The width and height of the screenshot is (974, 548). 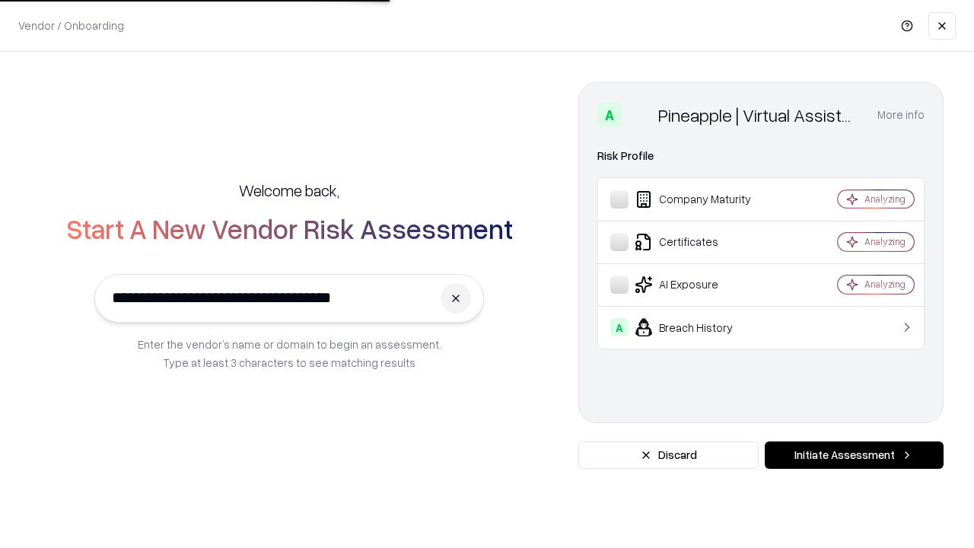 I want to click on div: Risk Profile, so click(x=761, y=156).